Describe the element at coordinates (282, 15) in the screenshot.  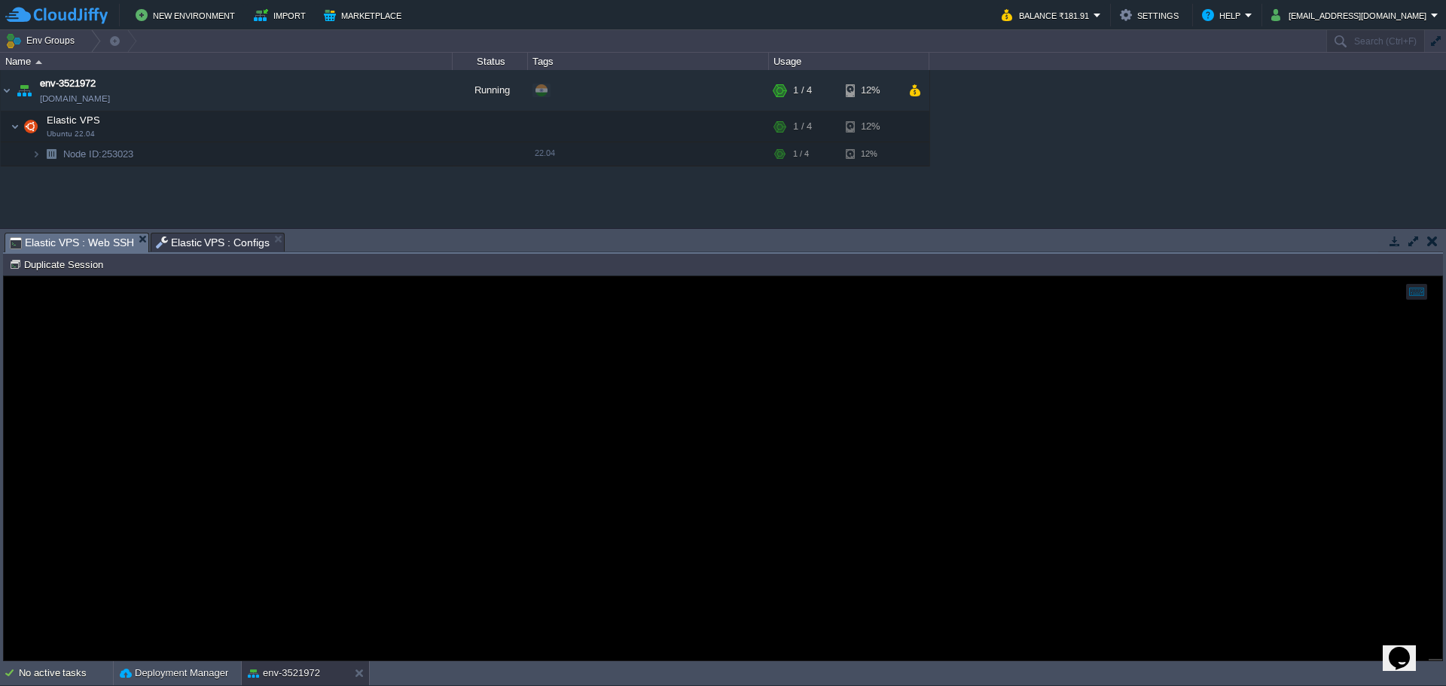
I see `button: Import` at that location.